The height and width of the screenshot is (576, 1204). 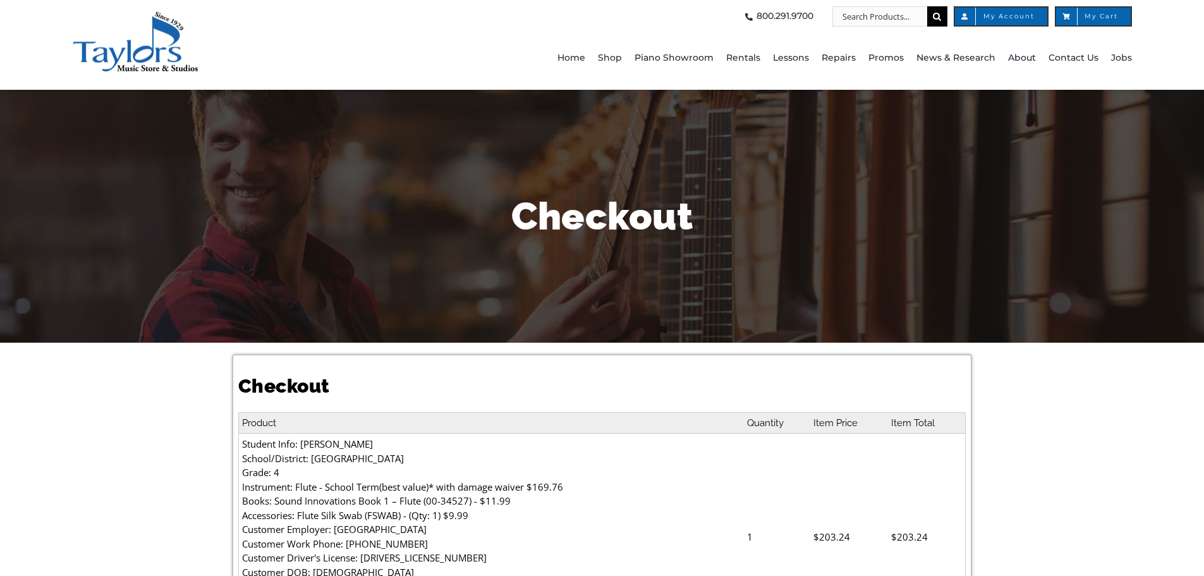 I want to click on span: Lessons, so click(x=791, y=58).